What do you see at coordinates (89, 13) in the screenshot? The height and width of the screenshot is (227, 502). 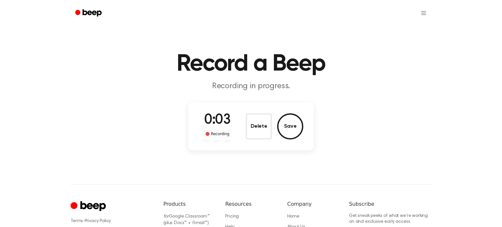 I see `a: Beep` at bounding box center [89, 13].